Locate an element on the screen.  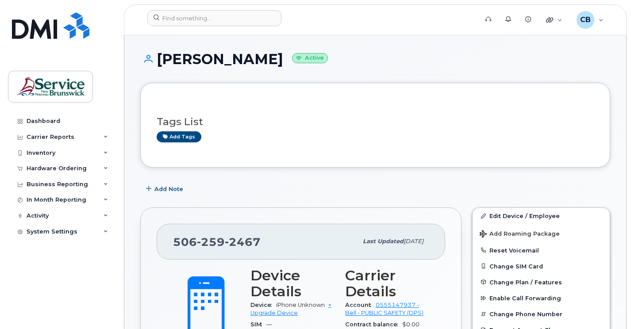
button: Add Roaming Package is located at coordinates (542, 233).